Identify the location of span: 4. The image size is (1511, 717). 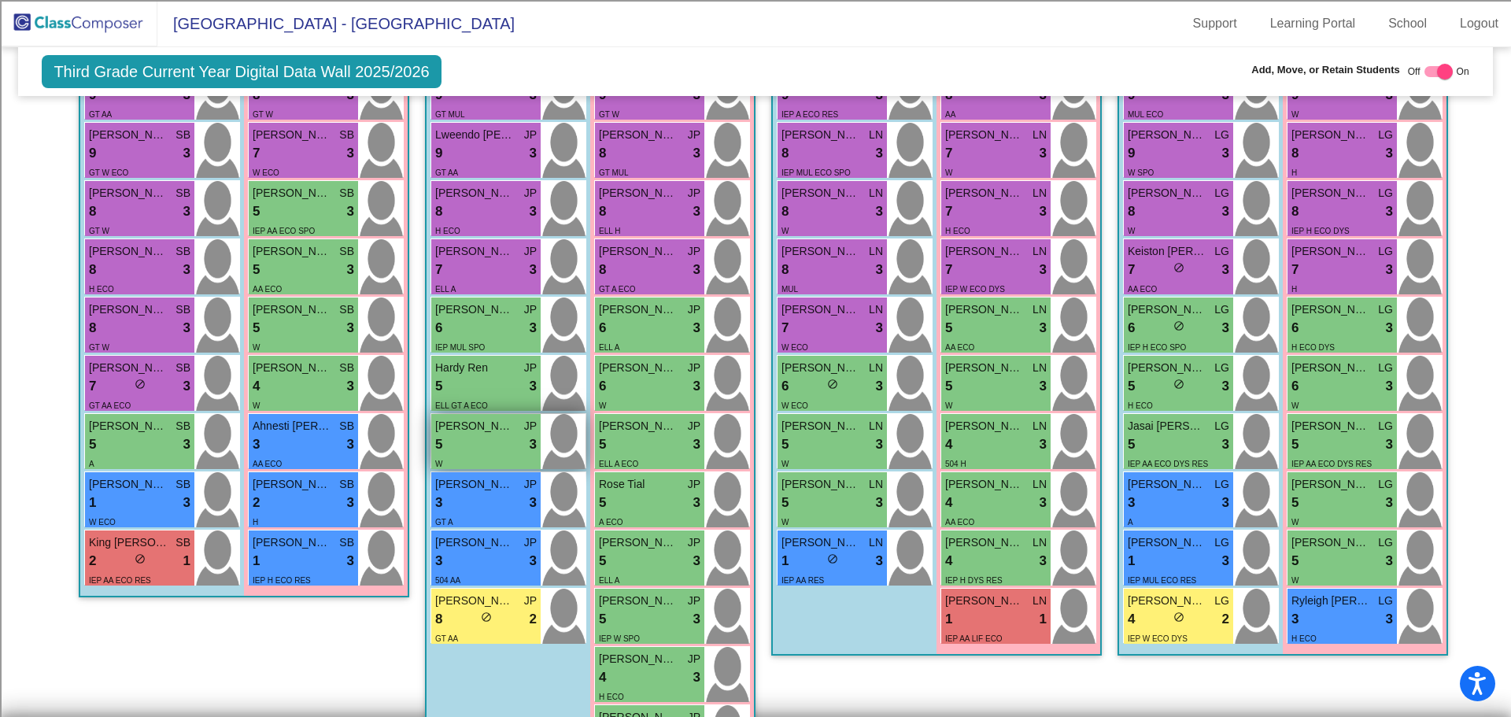
(256, 386).